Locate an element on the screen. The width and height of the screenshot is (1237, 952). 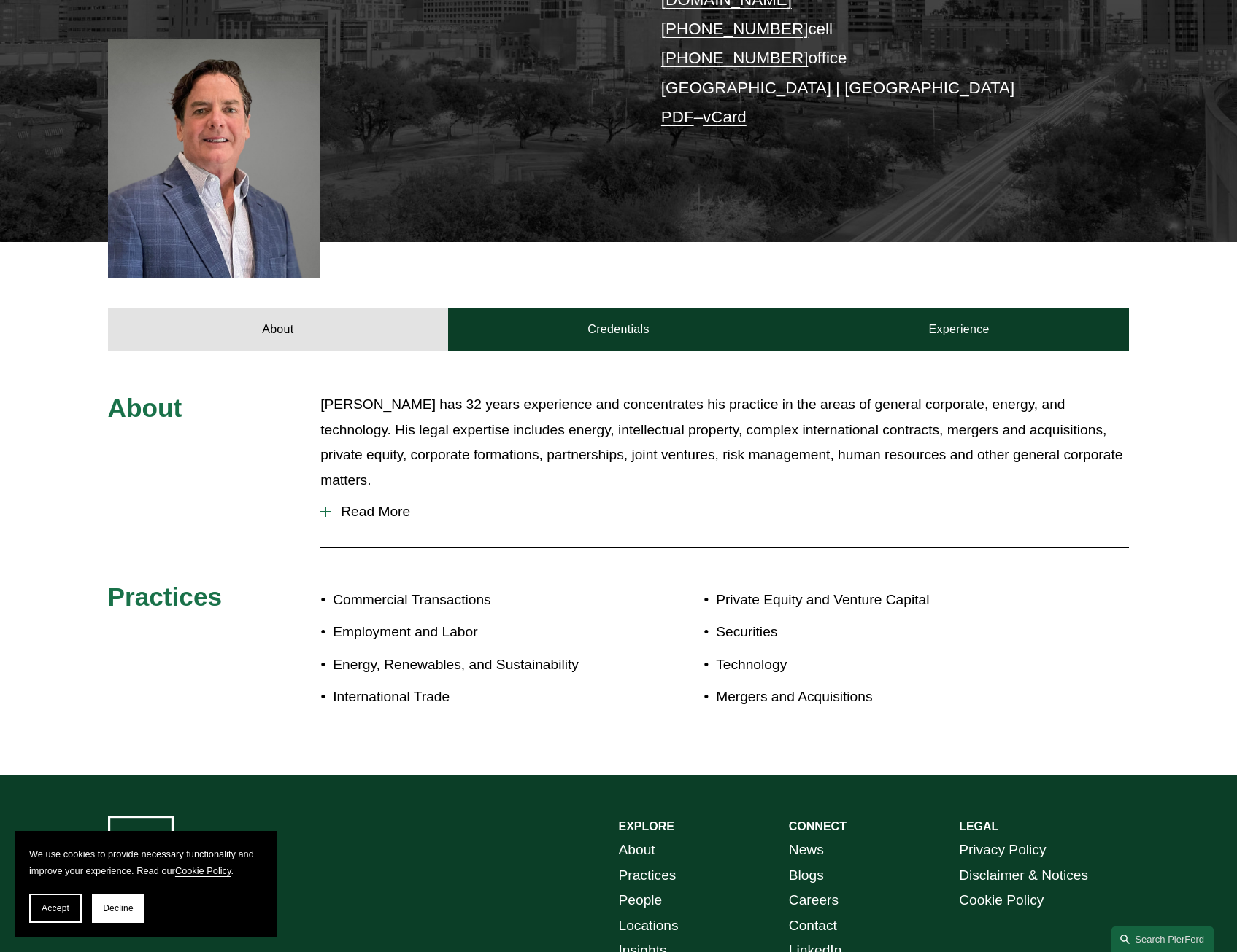
span: Practices is located at coordinates (165, 597).